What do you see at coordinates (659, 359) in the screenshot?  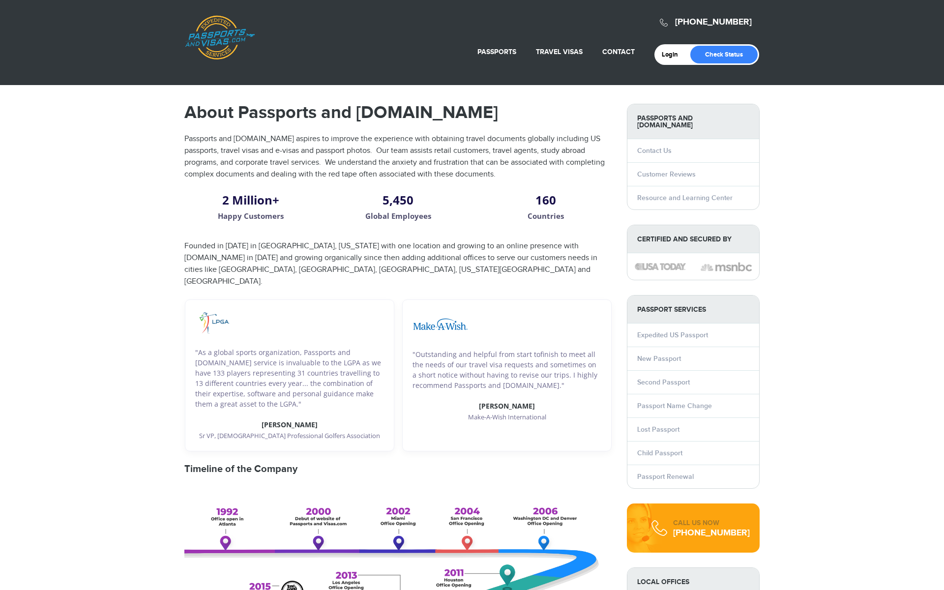 I see `a: New Passport` at bounding box center [659, 359].